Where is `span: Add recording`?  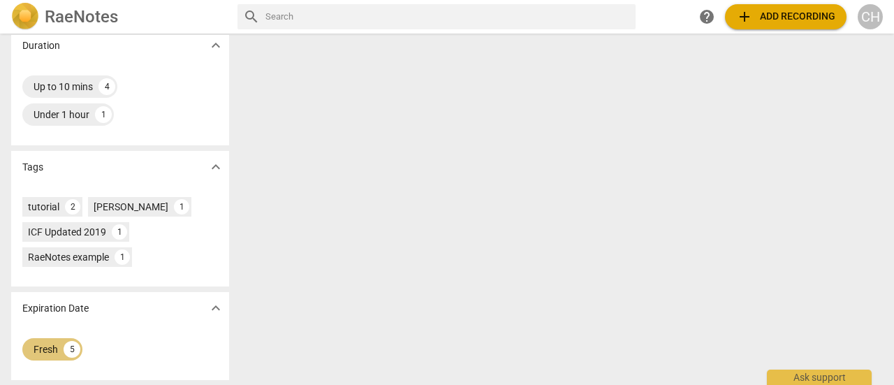
span: Add recording is located at coordinates (786, 17).